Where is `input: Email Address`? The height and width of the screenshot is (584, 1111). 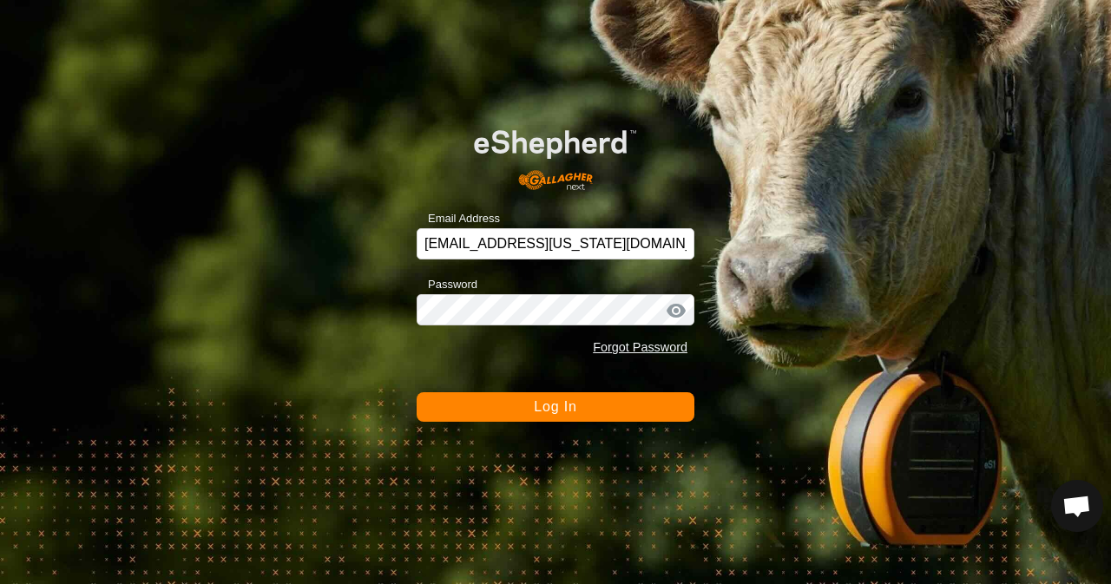
input: Email Address is located at coordinates (555, 244).